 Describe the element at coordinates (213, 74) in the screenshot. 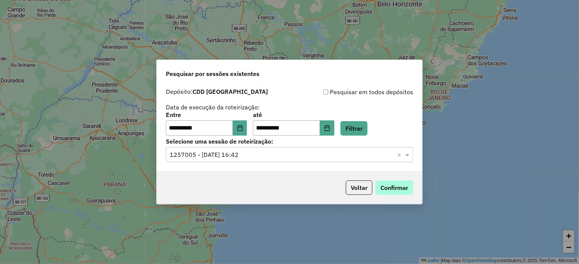

I see `span: Pesquisar por sessões existentes` at that location.